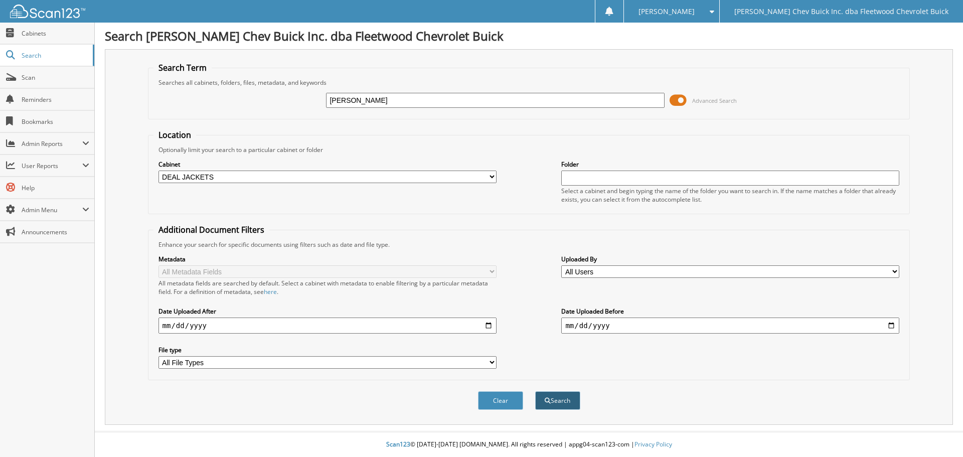 This screenshot has height=457, width=963. What do you see at coordinates (730, 311) in the screenshot?
I see `label: Date Uploaded Before` at bounding box center [730, 311].